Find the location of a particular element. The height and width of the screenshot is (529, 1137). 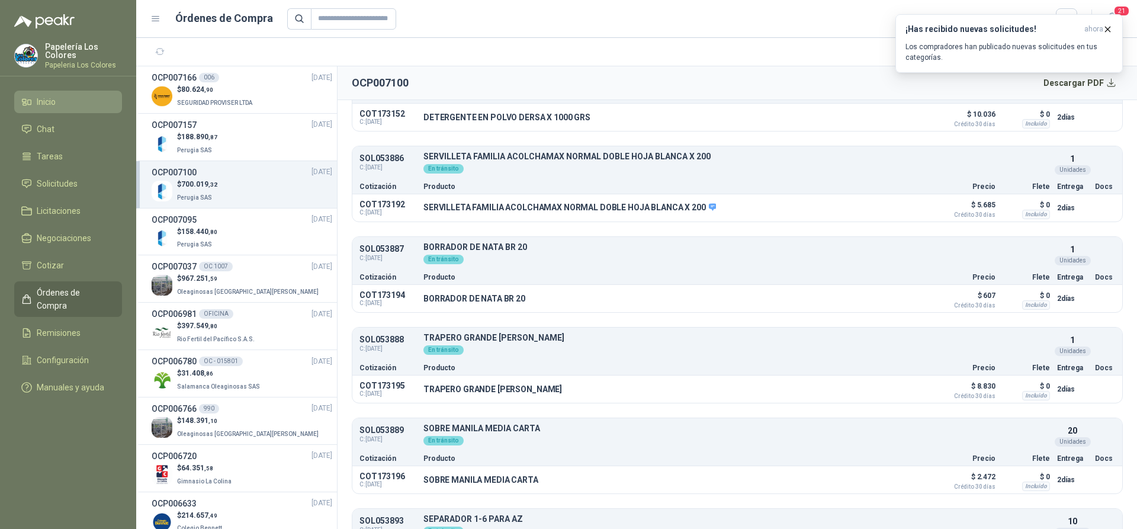

h3: OCP007095 is located at coordinates (174, 220).